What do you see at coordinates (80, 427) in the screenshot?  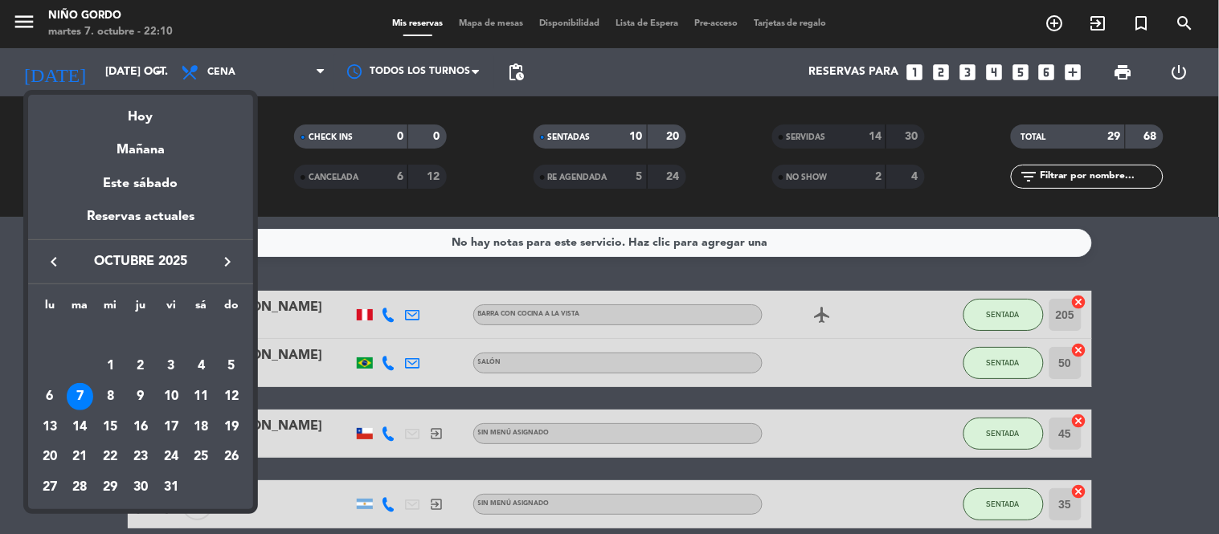 I see `div: 14` at bounding box center [80, 427].